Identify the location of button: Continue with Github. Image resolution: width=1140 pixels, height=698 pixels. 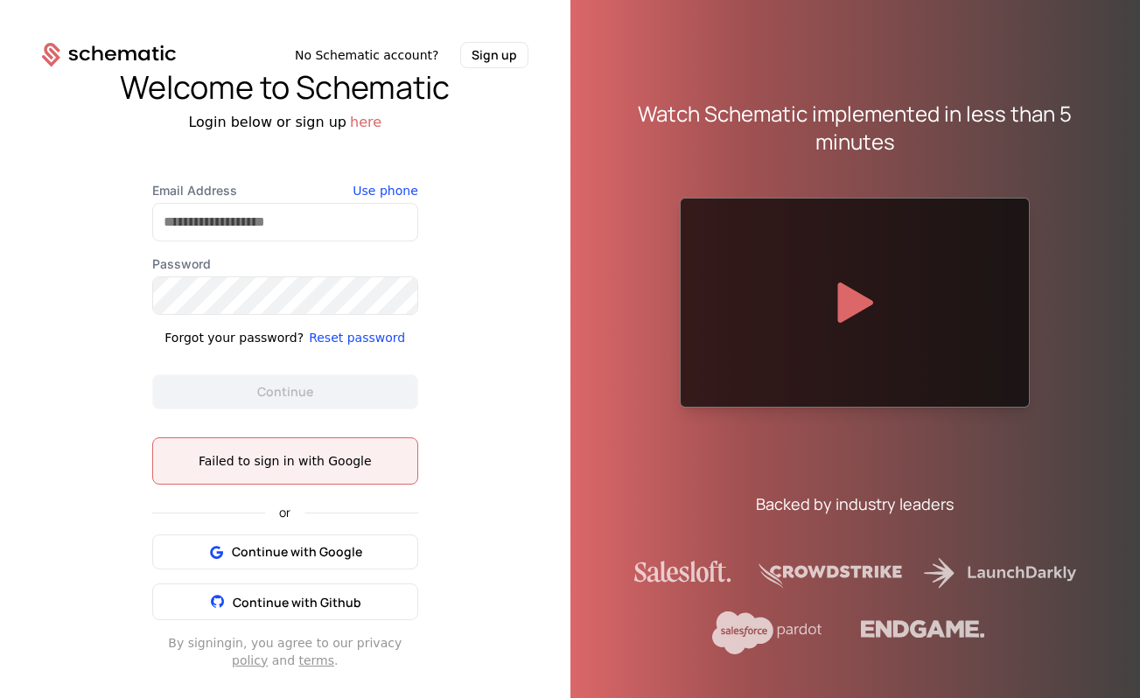
(285, 602).